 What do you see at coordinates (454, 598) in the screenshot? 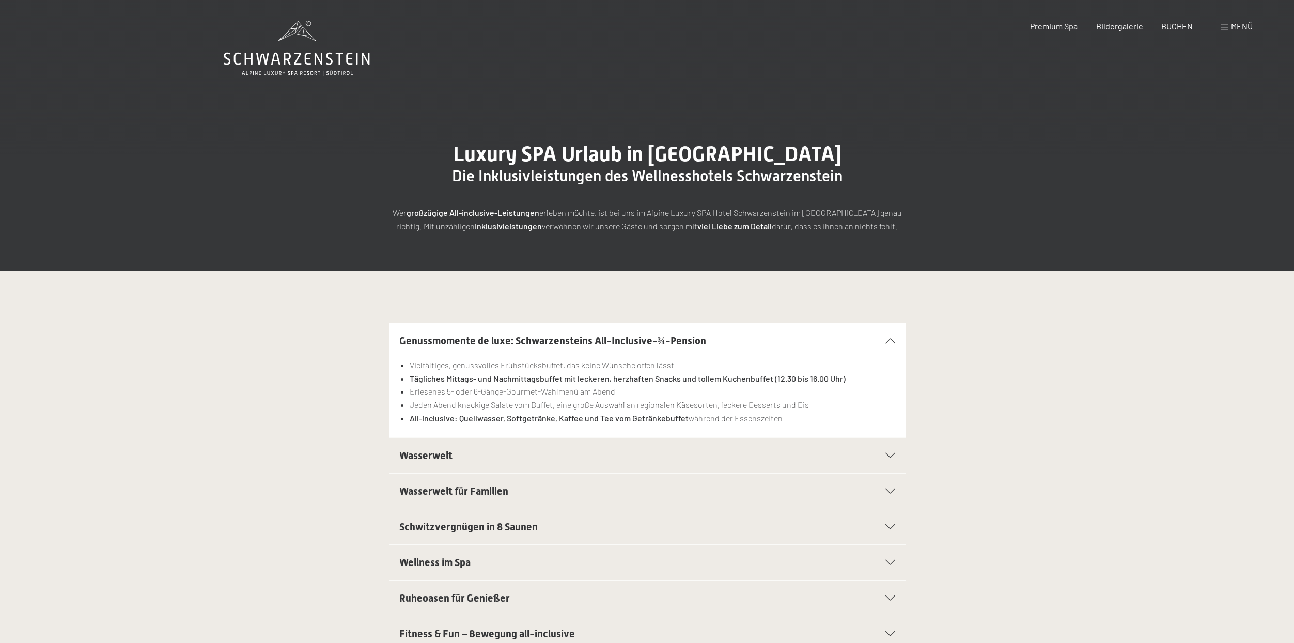
I see `span: Ruheoasen für Genießer` at bounding box center [454, 598].